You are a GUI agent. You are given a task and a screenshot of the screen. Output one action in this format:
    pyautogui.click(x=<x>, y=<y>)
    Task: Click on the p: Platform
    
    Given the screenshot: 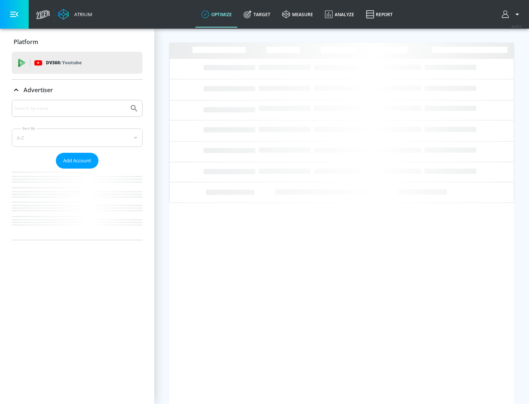 What is the action you would take?
    pyautogui.click(x=26, y=42)
    